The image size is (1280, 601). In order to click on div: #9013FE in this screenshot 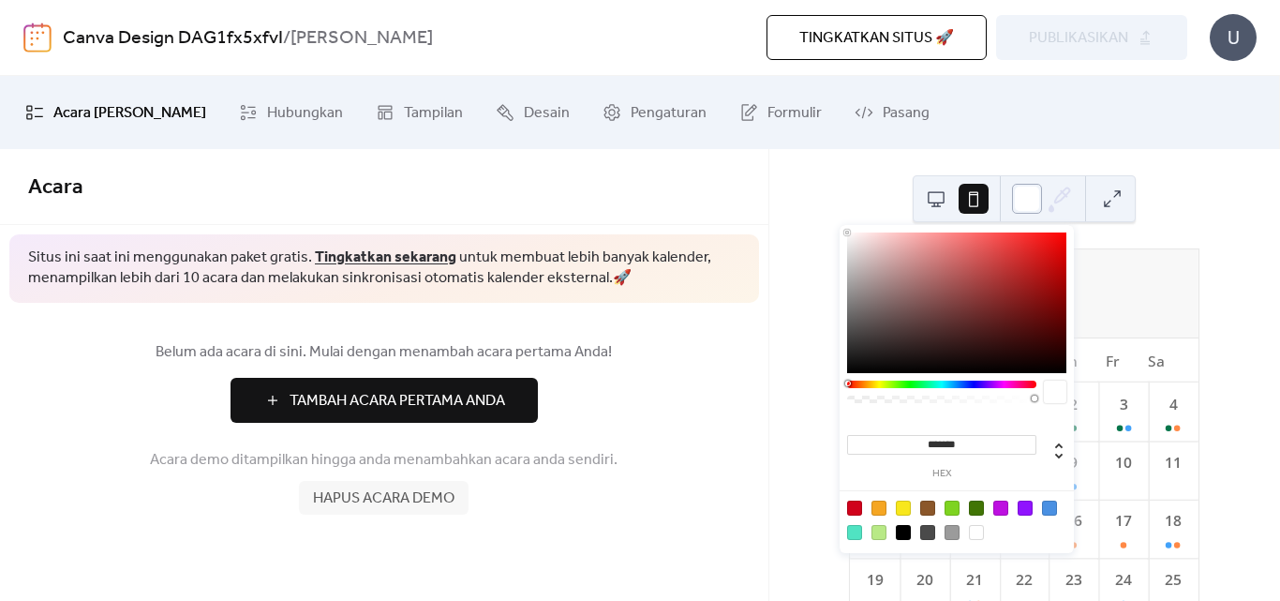, I will do `click(1025, 508)`.